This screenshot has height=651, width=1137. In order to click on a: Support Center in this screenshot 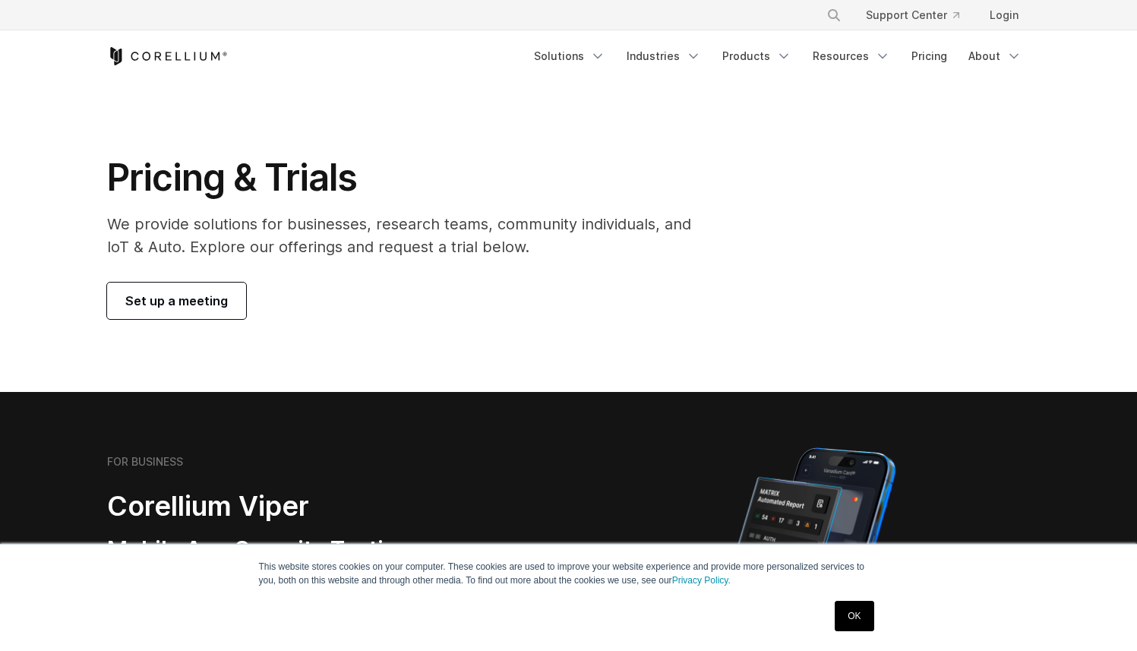, I will do `click(912, 15)`.